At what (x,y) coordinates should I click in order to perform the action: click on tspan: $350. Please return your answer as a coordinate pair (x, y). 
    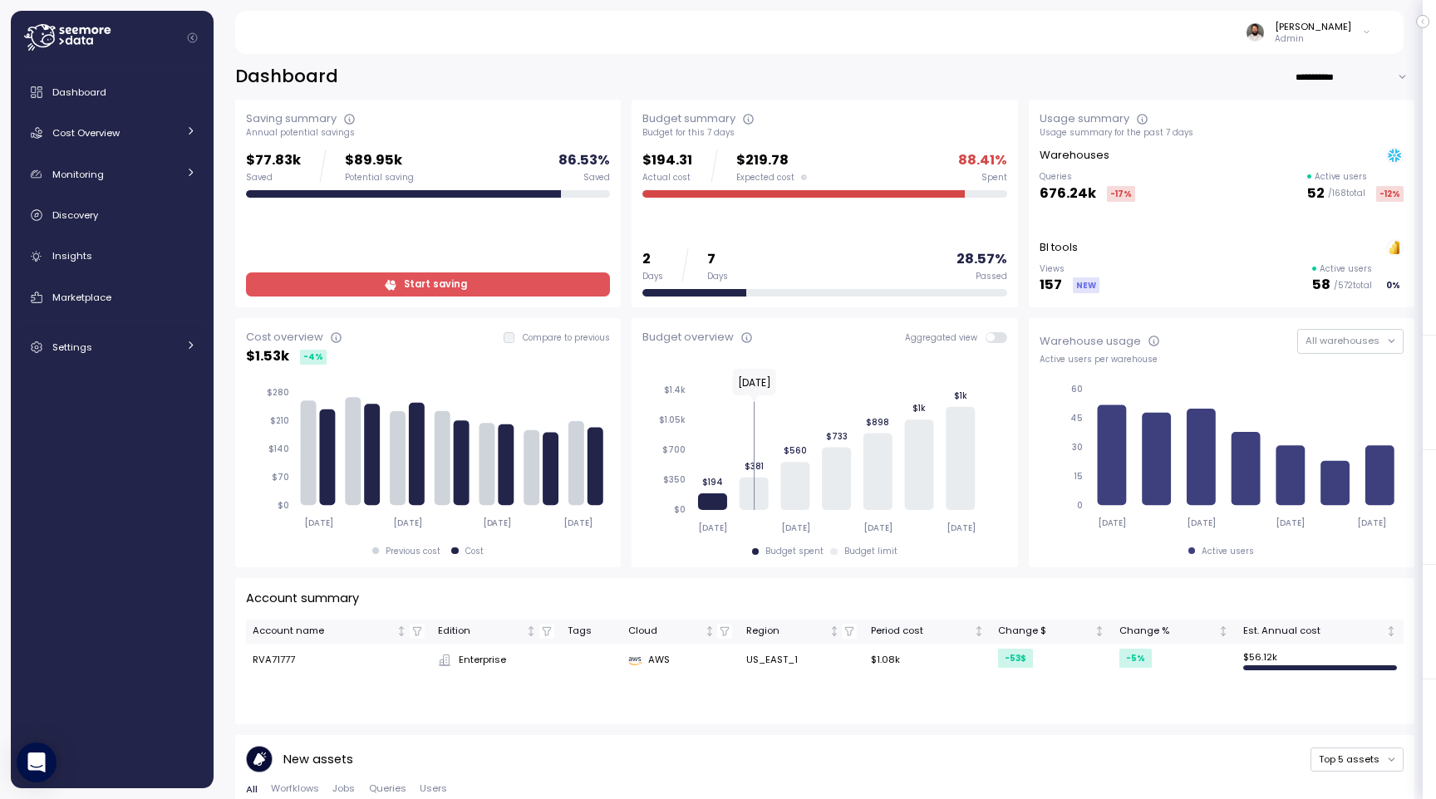
    Looking at the image, I should click on (674, 479).